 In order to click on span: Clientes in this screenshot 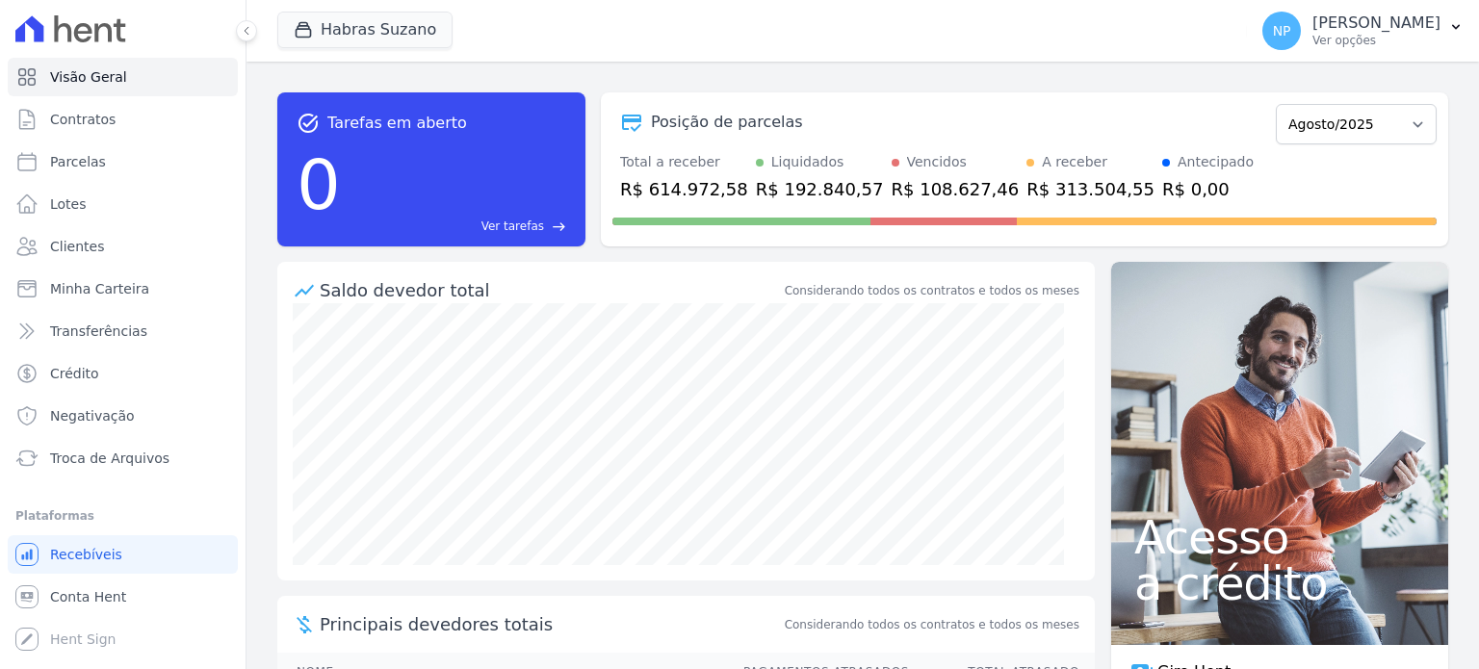, I will do `click(77, 247)`.